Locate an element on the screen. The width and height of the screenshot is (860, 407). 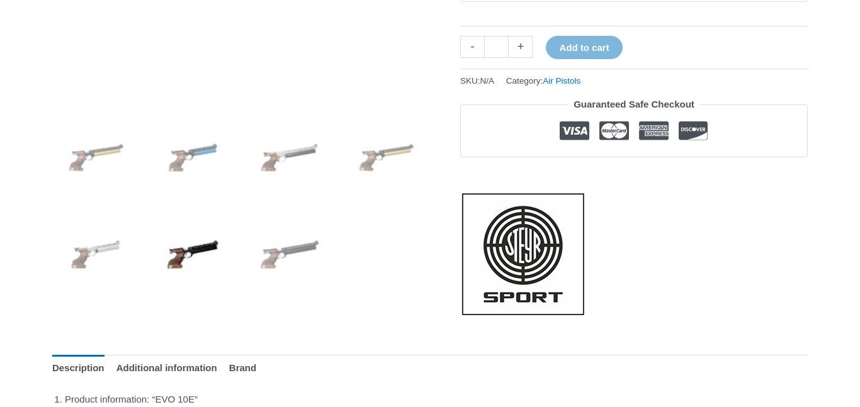
img: EVO 10E - Image 6 is located at coordinates (193, 254).